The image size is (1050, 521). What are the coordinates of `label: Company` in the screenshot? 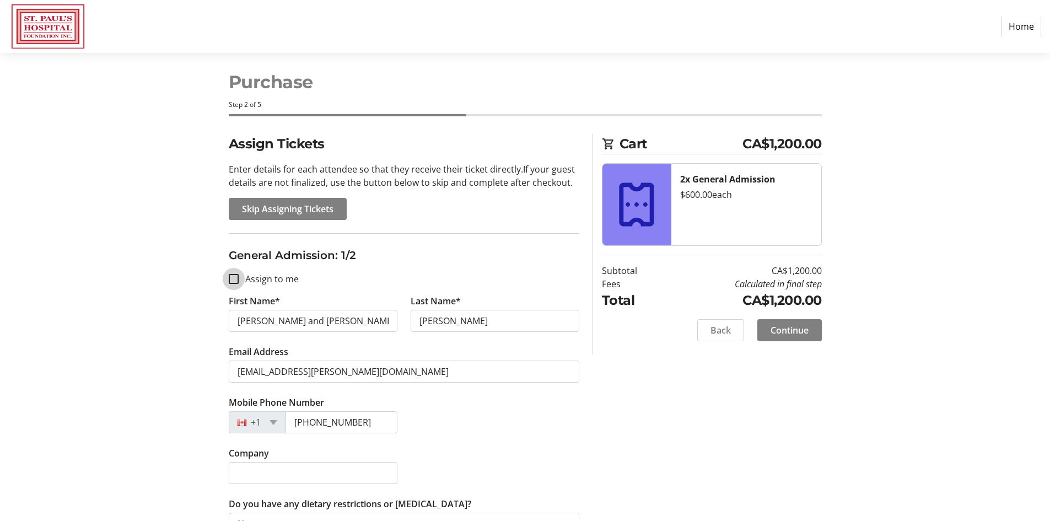 It's located at (249, 453).